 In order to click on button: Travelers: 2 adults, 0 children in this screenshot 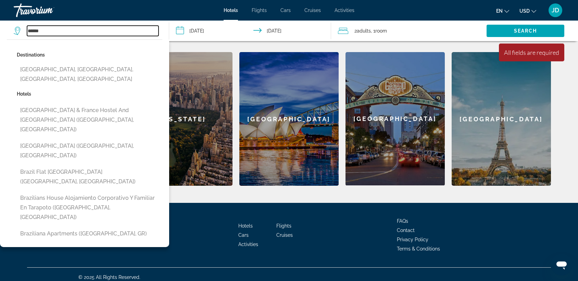, I will do `click(409, 31)`.